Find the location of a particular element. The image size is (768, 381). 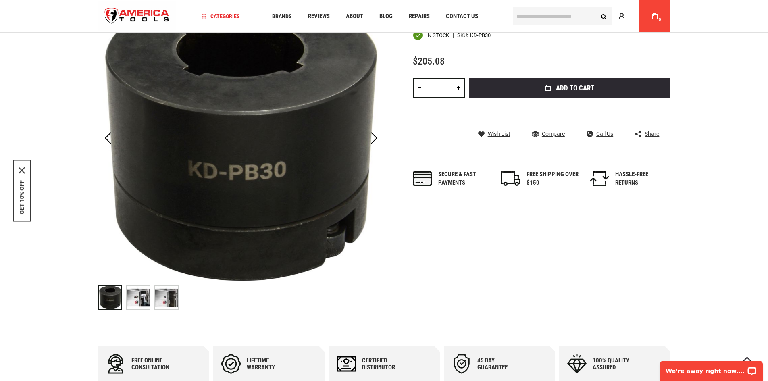

div: Availability is located at coordinates (431, 35).